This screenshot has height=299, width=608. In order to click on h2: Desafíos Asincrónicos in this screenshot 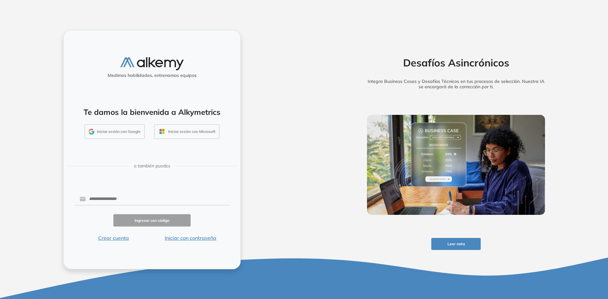, I will do `click(456, 63)`.